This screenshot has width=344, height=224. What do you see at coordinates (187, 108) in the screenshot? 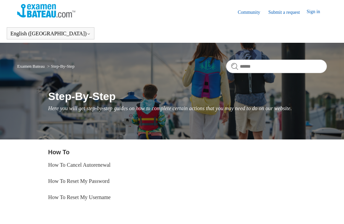
I see `p: Here you will get step-by-step guides on how to complete certain actions that you may need to do ...` at bounding box center [187, 108].